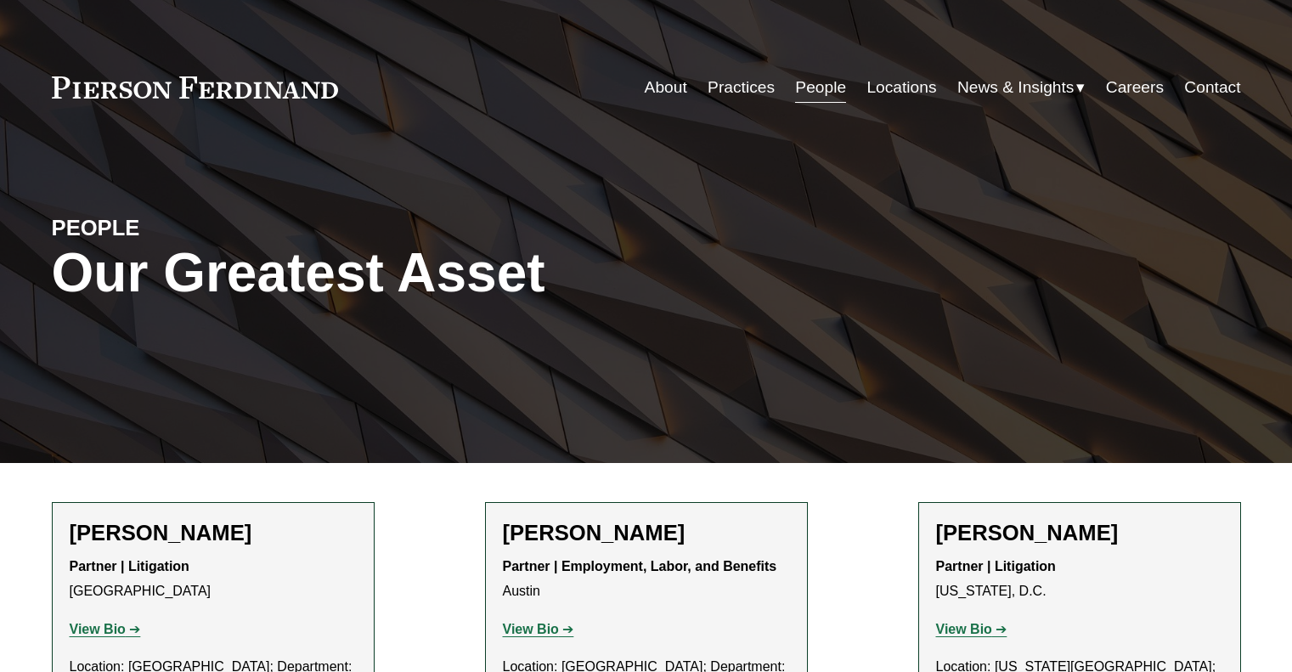 The height and width of the screenshot is (672, 1292). Describe the element at coordinates (448, 273) in the screenshot. I see `h1: Our Greatest Asset` at that location.